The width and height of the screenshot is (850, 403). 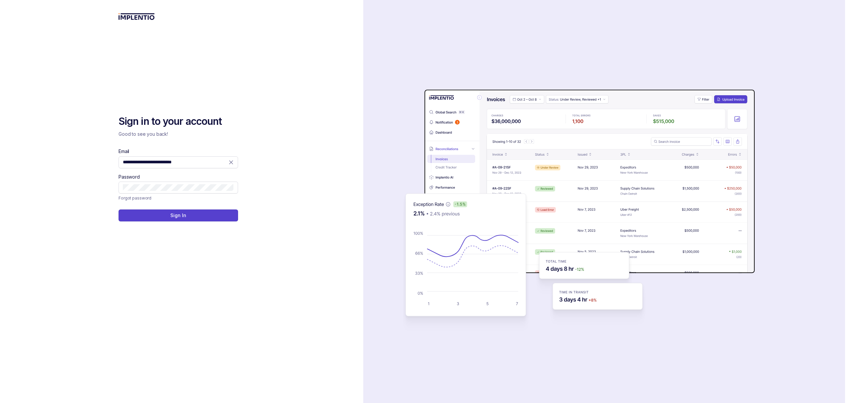 I want to click on p: Sign In, so click(x=178, y=215).